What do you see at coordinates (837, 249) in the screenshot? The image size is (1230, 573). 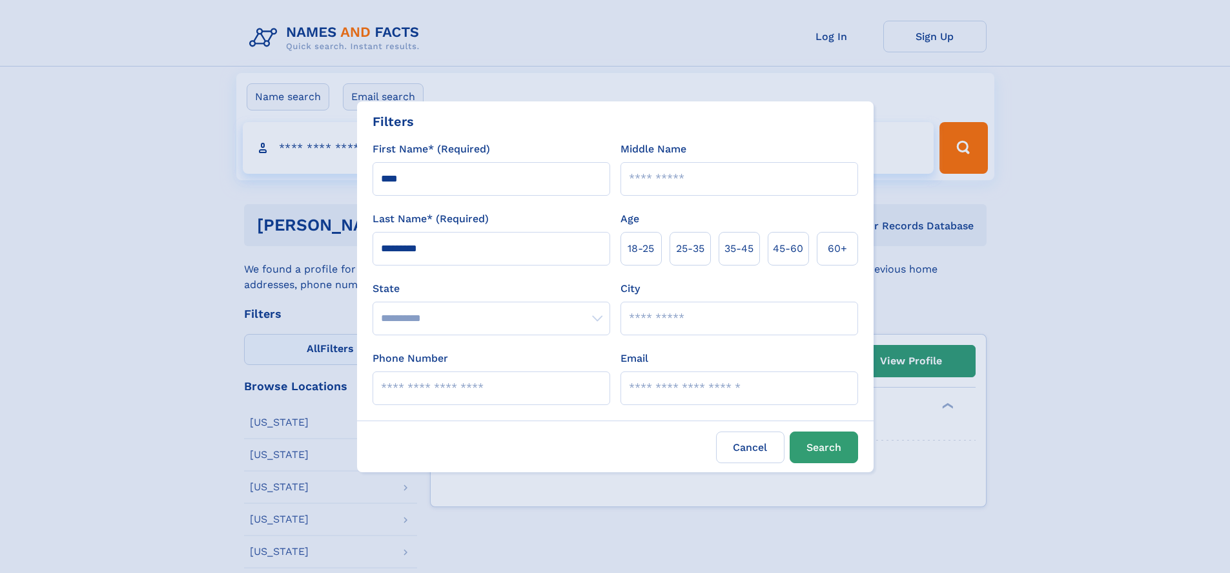 I see `span: 60+` at bounding box center [837, 249].